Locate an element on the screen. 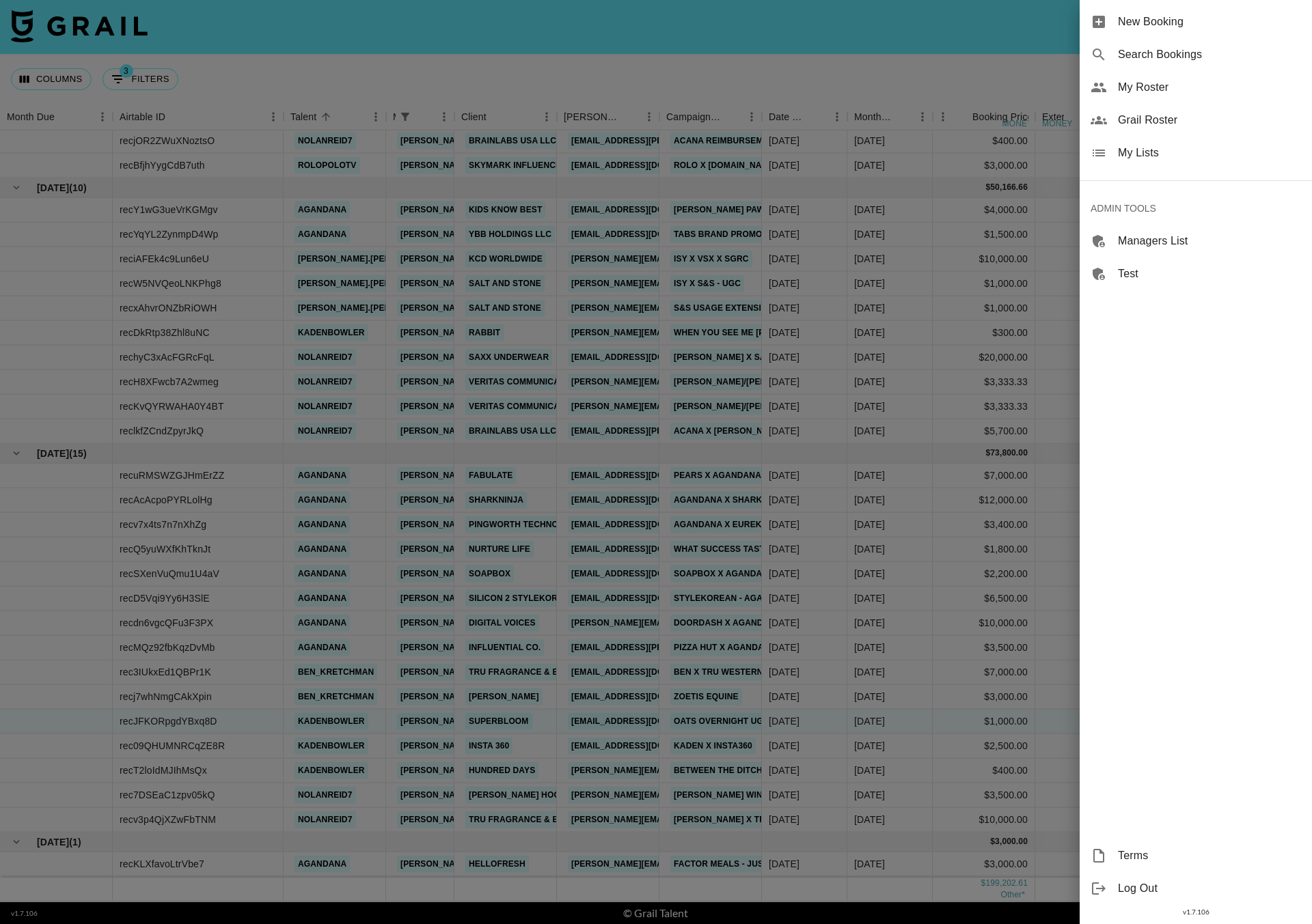 This screenshot has width=1312, height=924. div: Search Bookings is located at coordinates (1195, 54).